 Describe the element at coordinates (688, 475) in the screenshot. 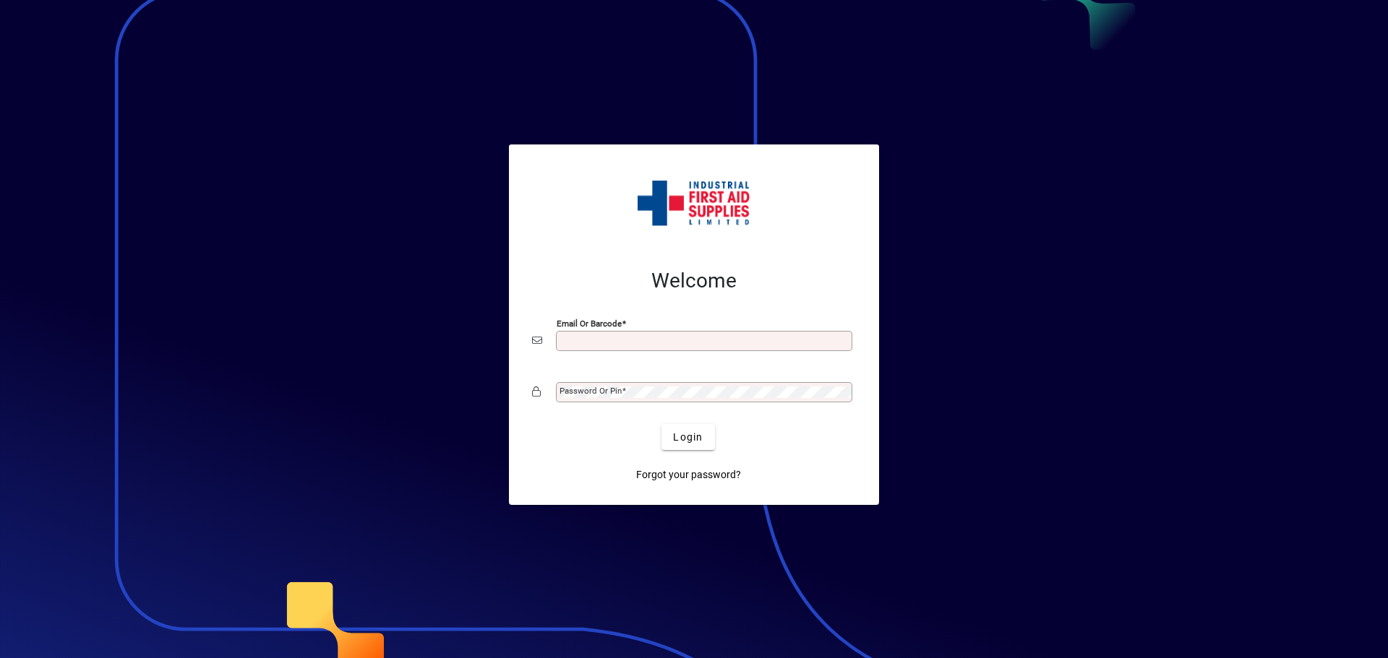

I see `a: Forgot your password?` at that location.